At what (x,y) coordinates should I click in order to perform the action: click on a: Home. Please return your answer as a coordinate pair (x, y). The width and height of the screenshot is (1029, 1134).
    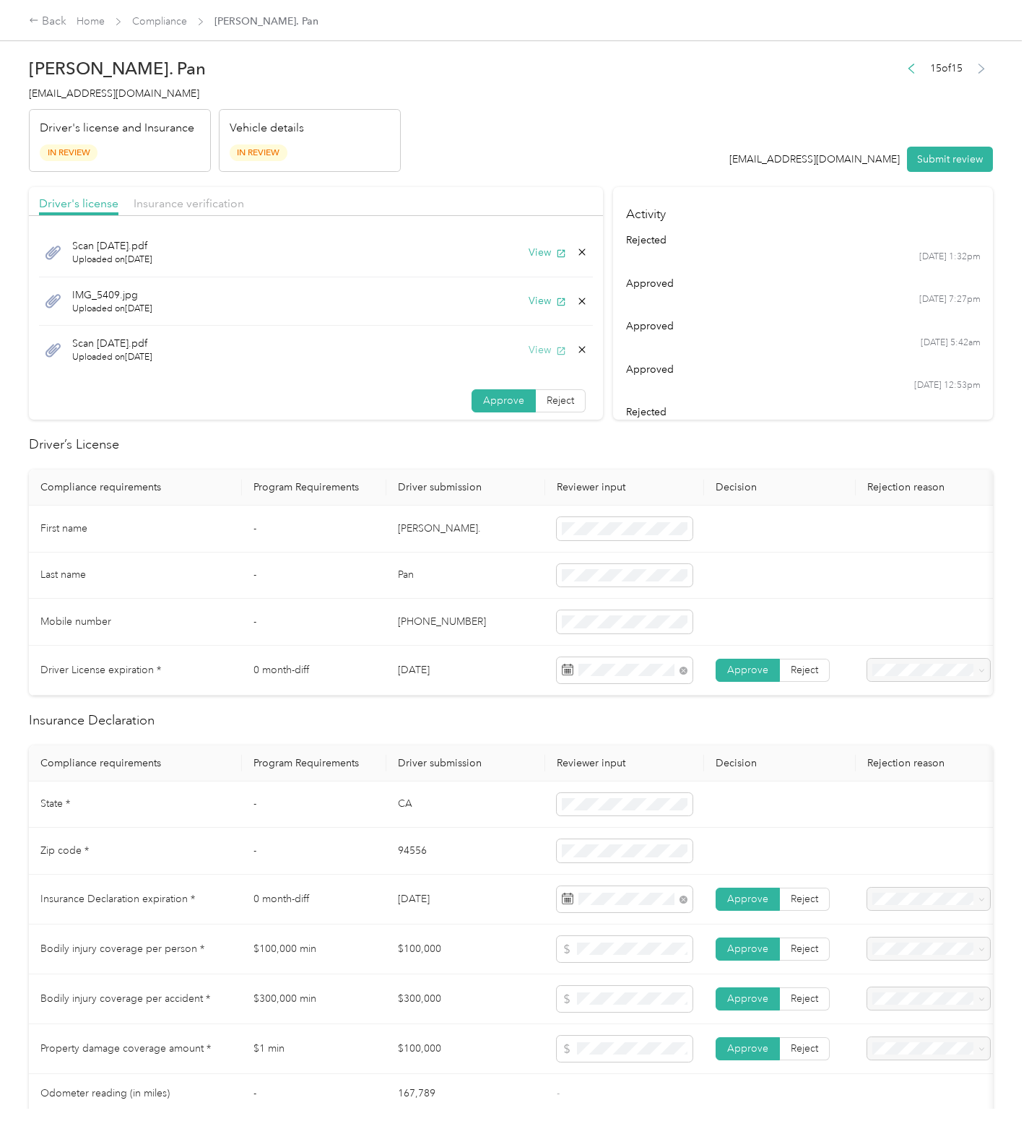
    Looking at the image, I should click on (90, 21).